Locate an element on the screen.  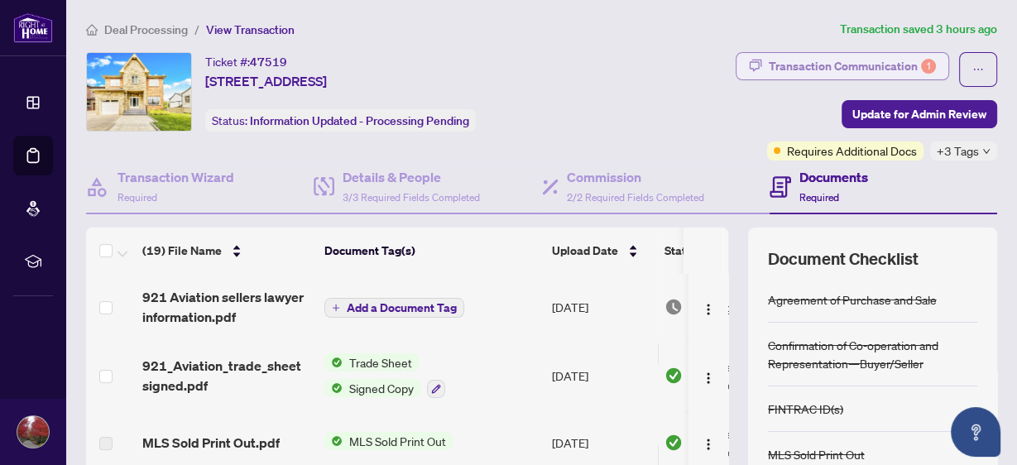
span: Document Checklist is located at coordinates (844, 259).